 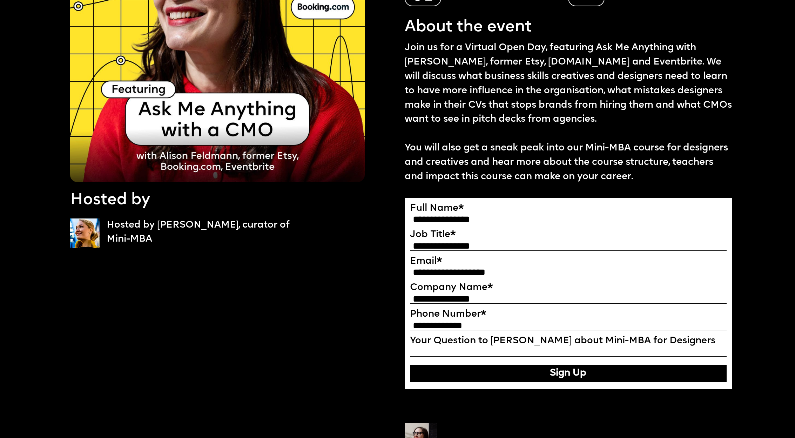 I want to click on p: Hosted by, so click(x=110, y=200).